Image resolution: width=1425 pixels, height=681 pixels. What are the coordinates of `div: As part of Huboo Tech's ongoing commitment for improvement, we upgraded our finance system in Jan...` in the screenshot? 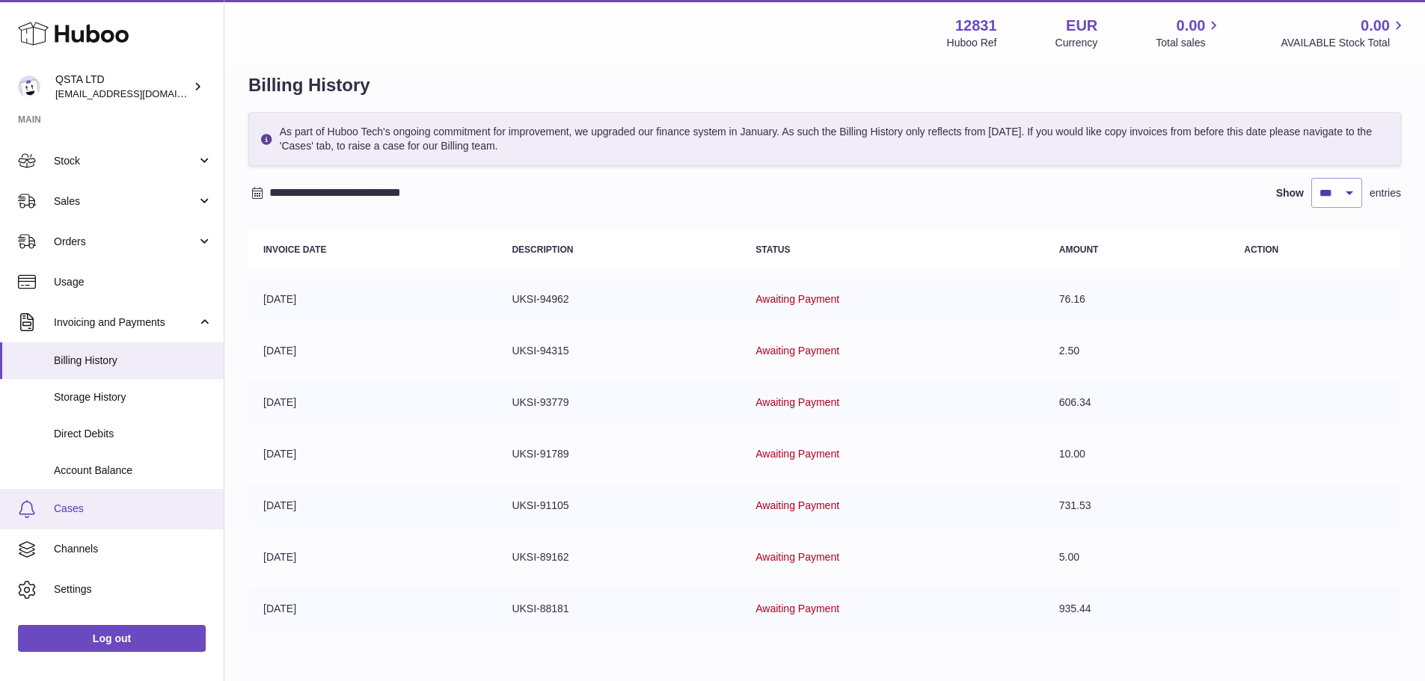 It's located at (824, 139).